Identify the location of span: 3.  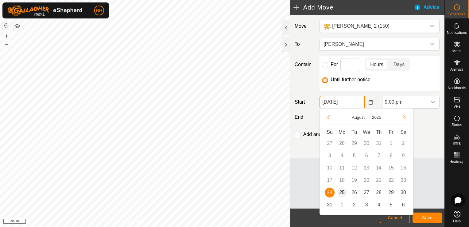
(367, 205).